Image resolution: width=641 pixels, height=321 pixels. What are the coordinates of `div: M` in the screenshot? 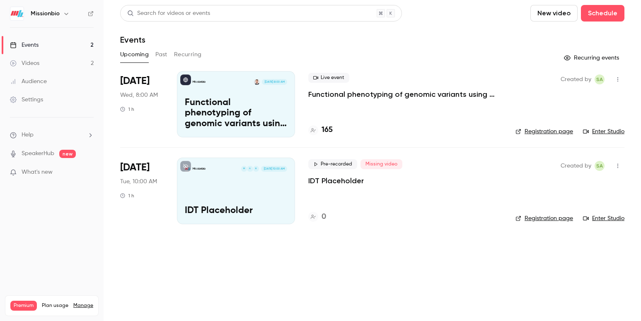 It's located at (244, 169).